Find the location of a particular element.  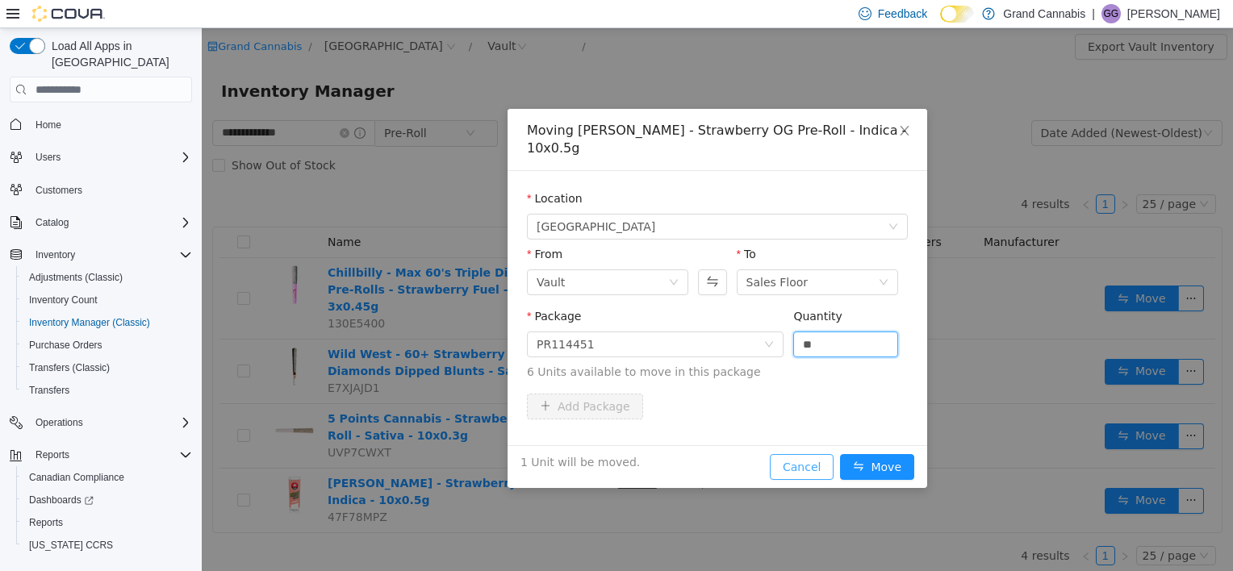

a: Inventory Count is located at coordinates (63, 300).